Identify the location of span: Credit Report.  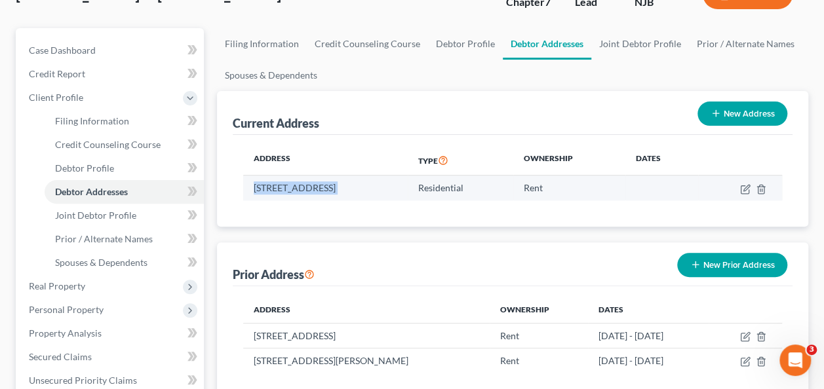
(57, 73).